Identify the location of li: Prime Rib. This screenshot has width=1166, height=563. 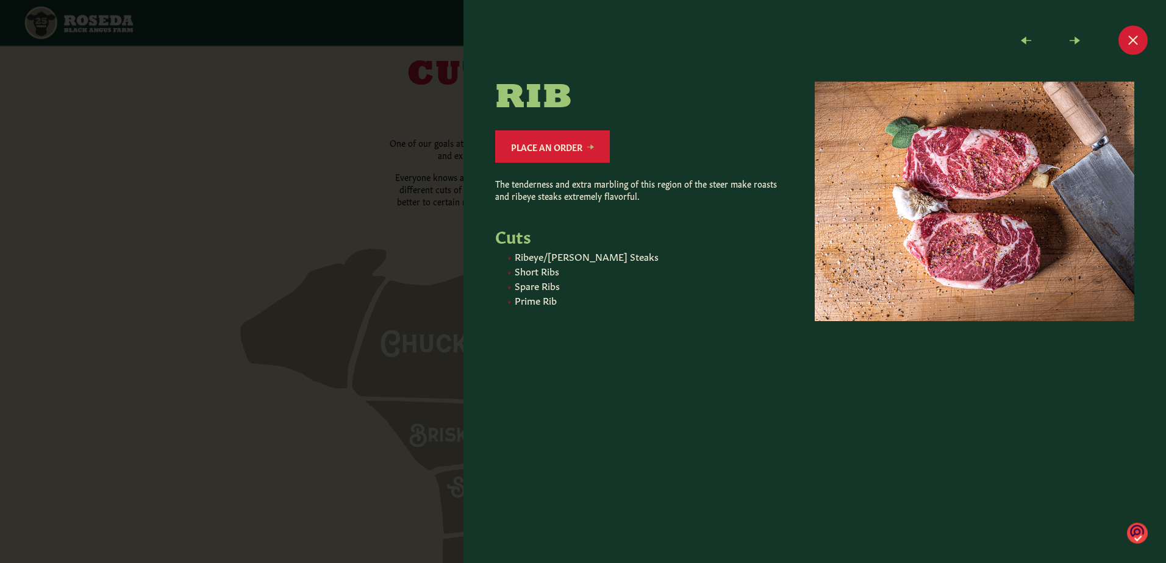
(650, 300).